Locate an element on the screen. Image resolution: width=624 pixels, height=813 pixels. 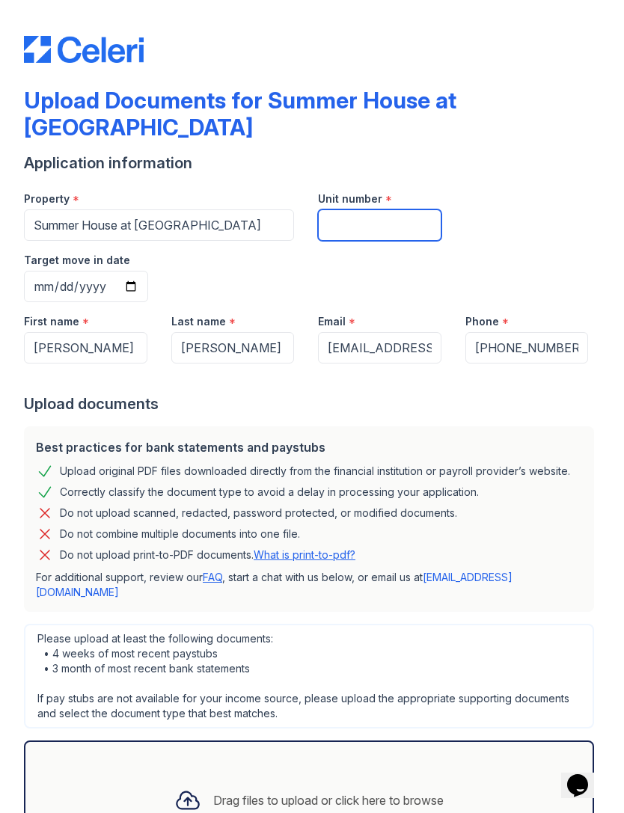
p: For additional support, review our , start a chat with us below, or email us at is located at coordinates (309, 585).